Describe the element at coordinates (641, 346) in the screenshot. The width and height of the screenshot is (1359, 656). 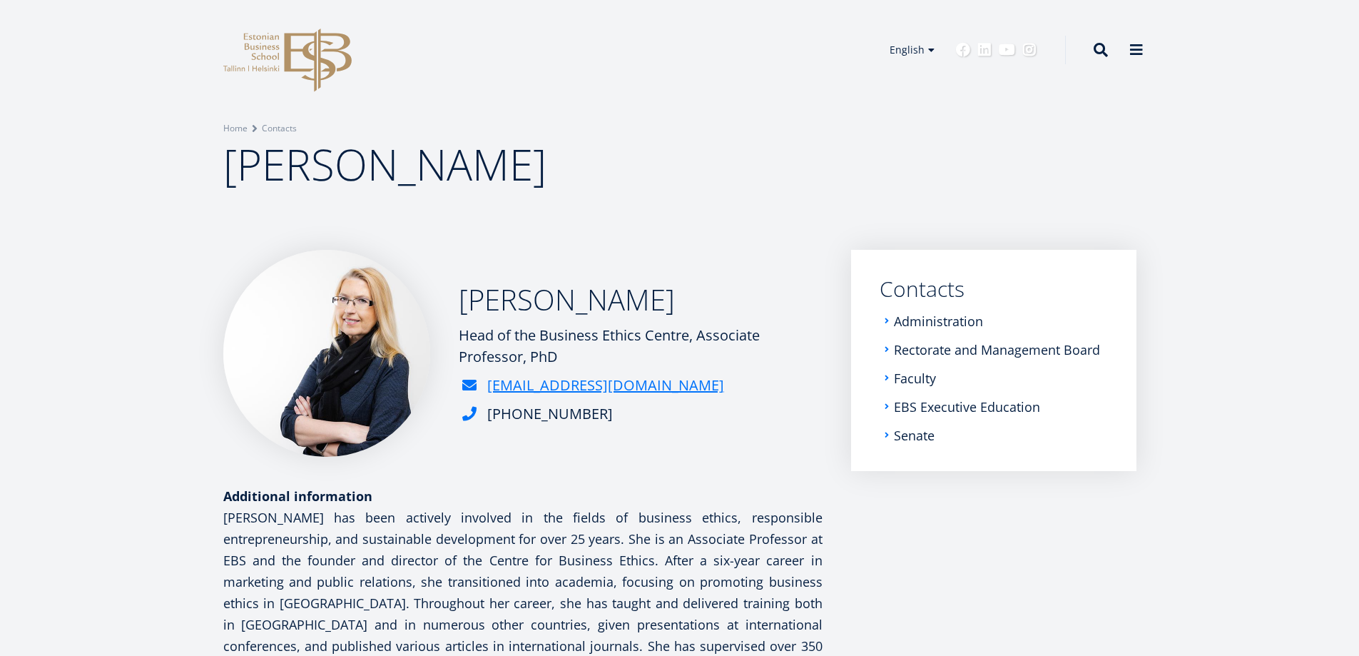
I see `div: Head of the Business Ethics Centre, Associate Professor, PhD` at that location.